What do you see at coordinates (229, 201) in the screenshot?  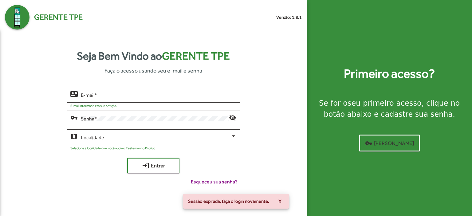 I see `span: Sessão expirada, faça o login novamente.` at bounding box center [229, 201].